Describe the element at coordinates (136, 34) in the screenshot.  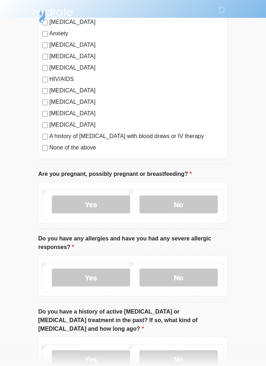
I see `label: Anxiety` at that location.